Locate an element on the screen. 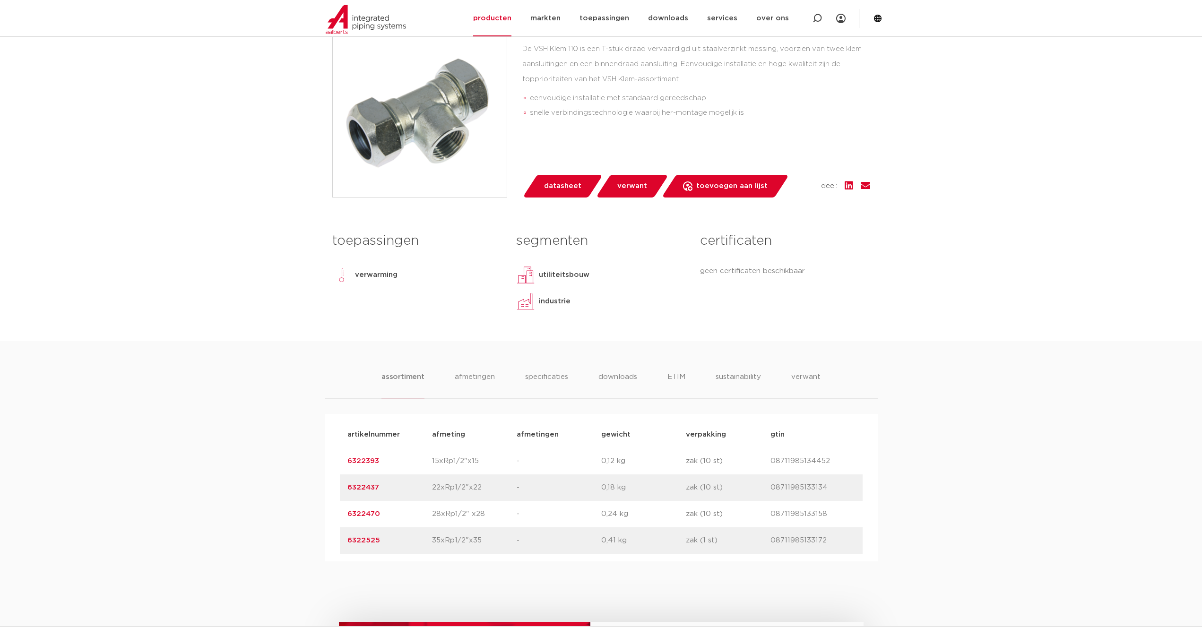  p: artikelnummer is located at coordinates (389, 435).